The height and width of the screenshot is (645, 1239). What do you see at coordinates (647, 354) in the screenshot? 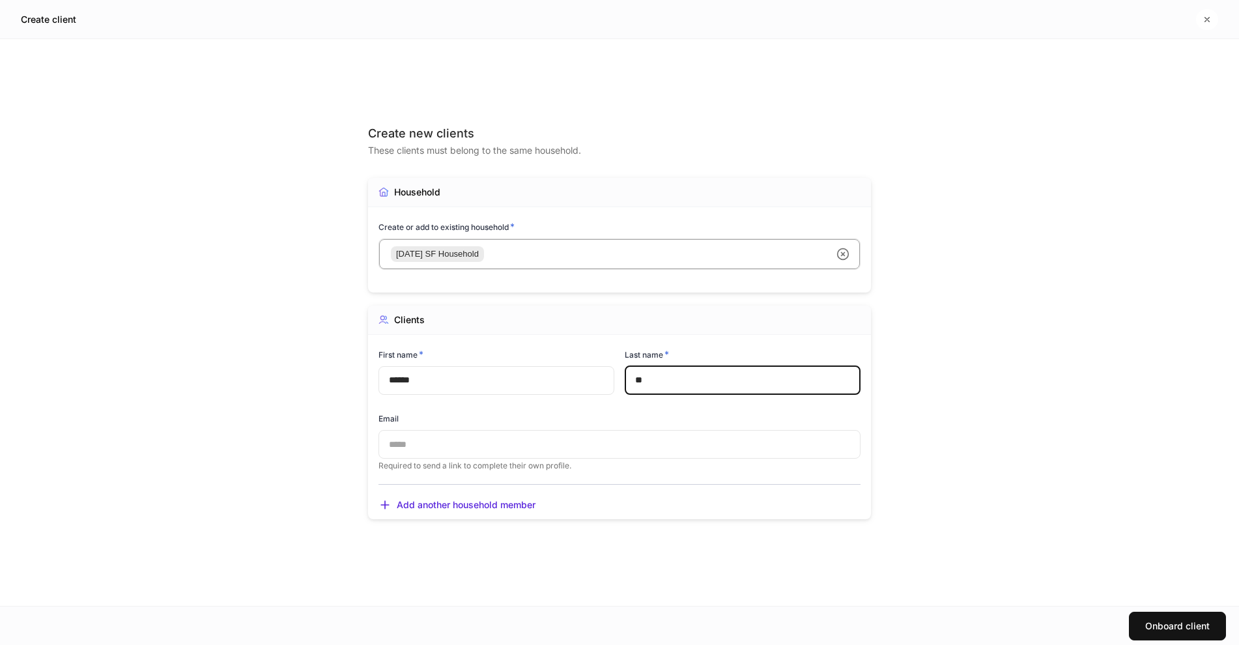
I see `h6: Last name` at bounding box center [647, 354].